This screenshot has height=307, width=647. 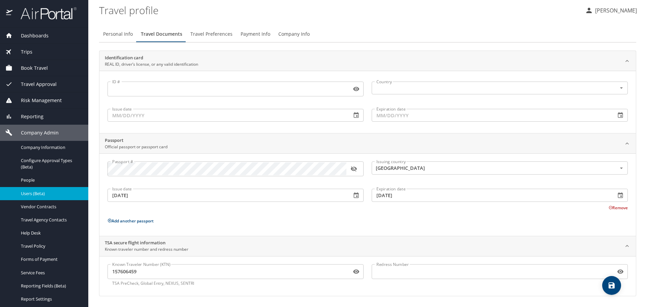 What do you see at coordinates (30, 36) in the screenshot?
I see `span: Dashboards` at bounding box center [30, 36].